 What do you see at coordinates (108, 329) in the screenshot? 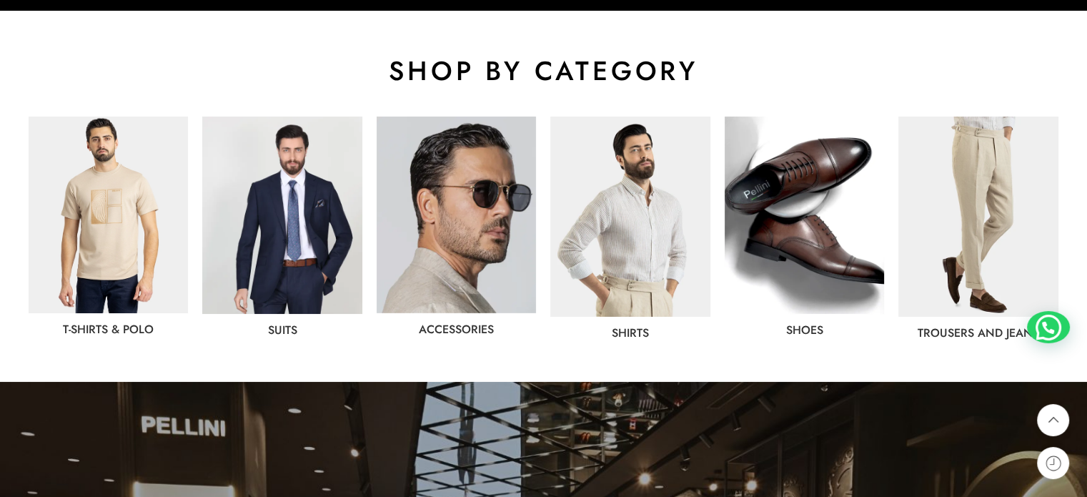
I see `a: T-Shirts & Polo` at bounding box center [108, 329].